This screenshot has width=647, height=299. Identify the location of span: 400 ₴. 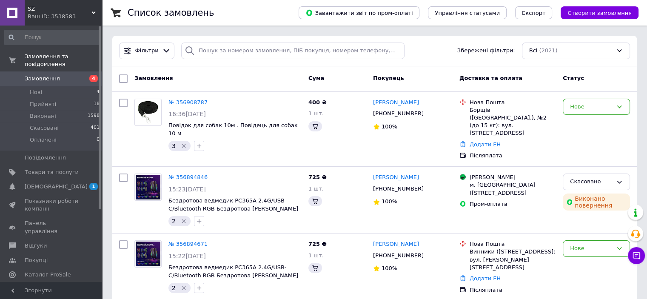
(317, 102).